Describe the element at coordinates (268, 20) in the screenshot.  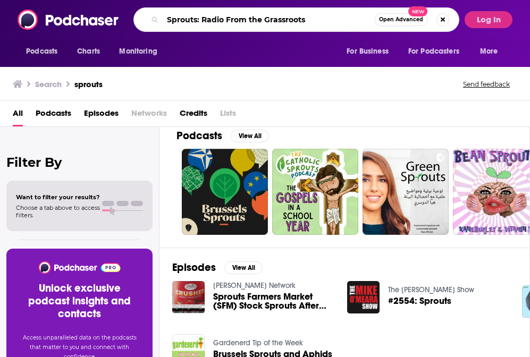
I see `input: Search podcasts, credits, & more...` at that location.